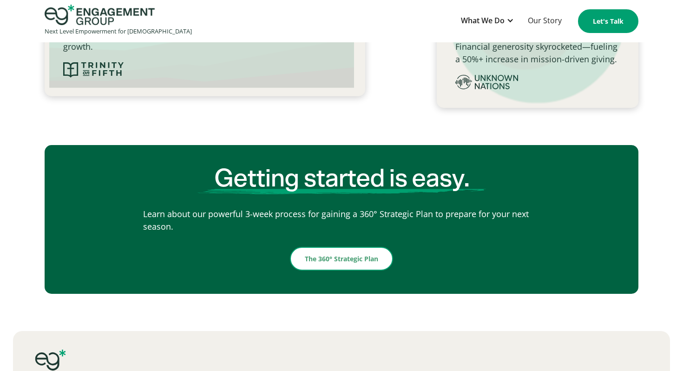 Image resolution: width=683 pixels, height=371 pixels. Describe the element at coordinates (118, 21) in the screenshot. I see `a: home` at that location.